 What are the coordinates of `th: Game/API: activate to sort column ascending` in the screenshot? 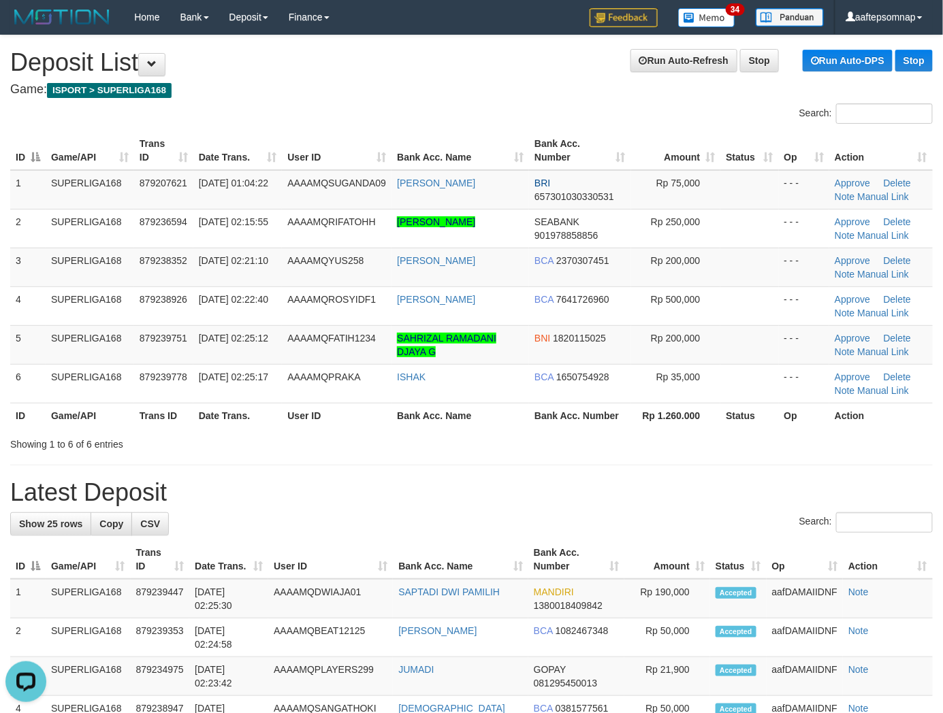 It's located at (90, 150).